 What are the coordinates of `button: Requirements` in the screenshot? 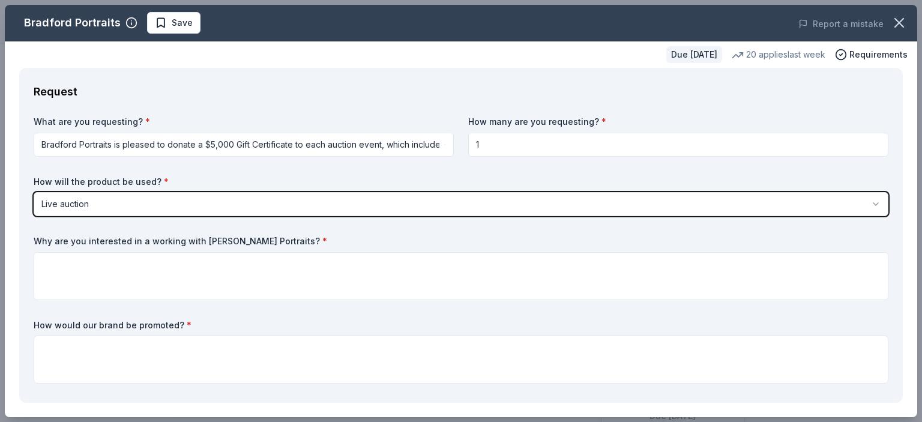 It's located at (871, 55).